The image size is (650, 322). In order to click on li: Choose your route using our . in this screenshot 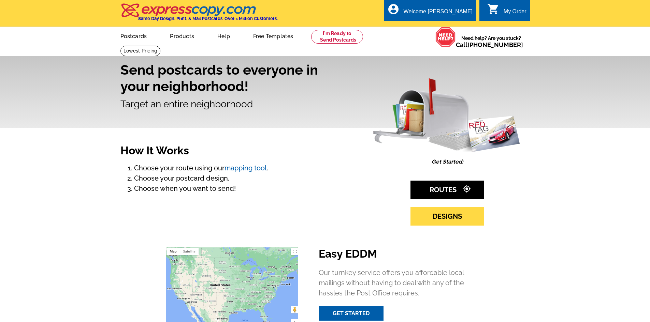, I will do `click(244, 168)`.